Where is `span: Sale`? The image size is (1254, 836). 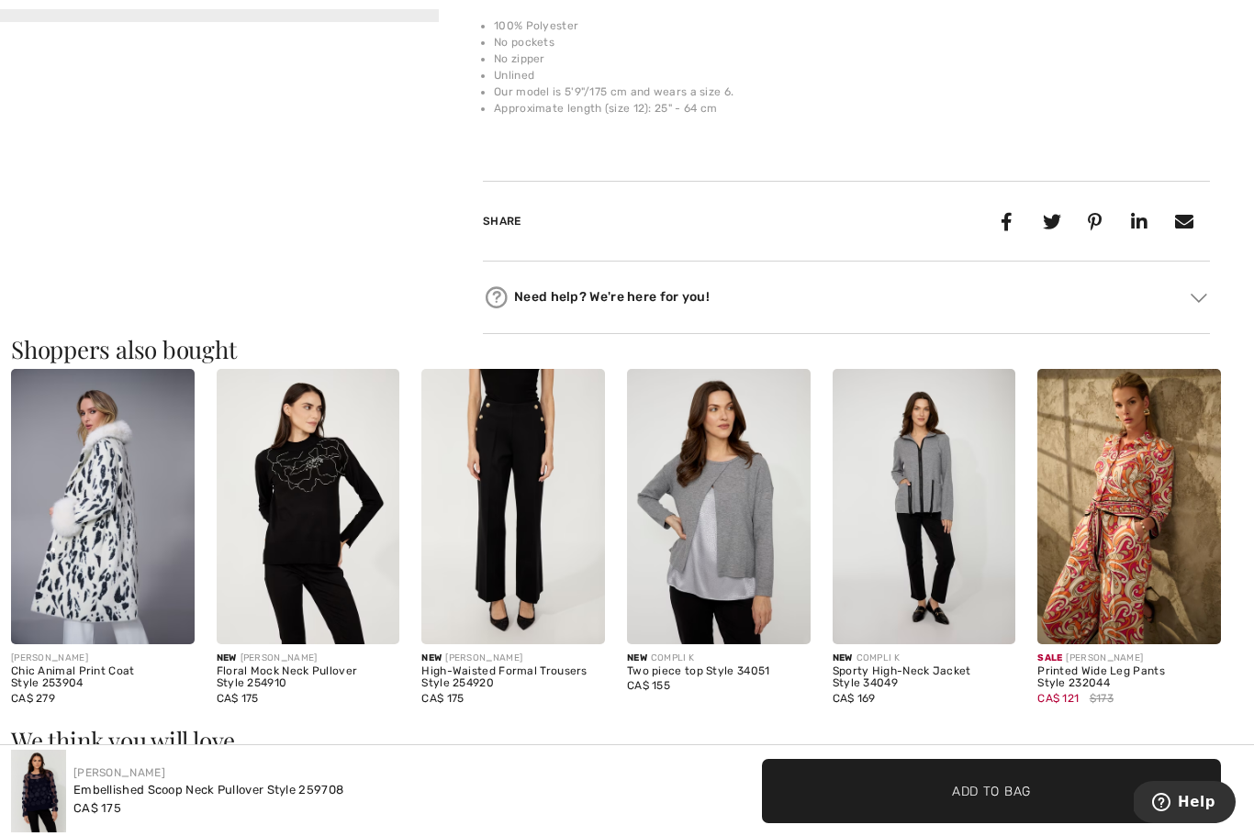
span: Sale is located at coordinates (1049, 658).